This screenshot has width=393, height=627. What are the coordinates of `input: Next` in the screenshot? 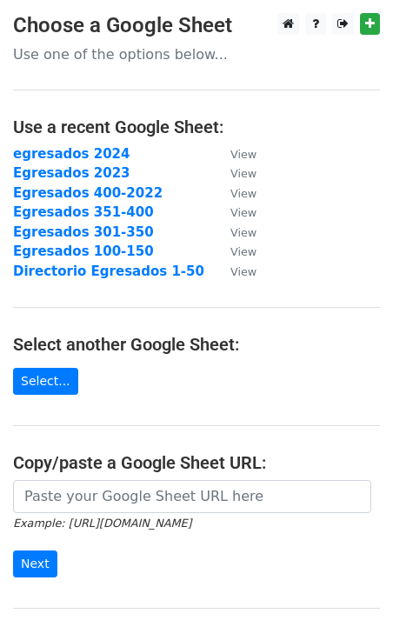 It's located at (35, 564).